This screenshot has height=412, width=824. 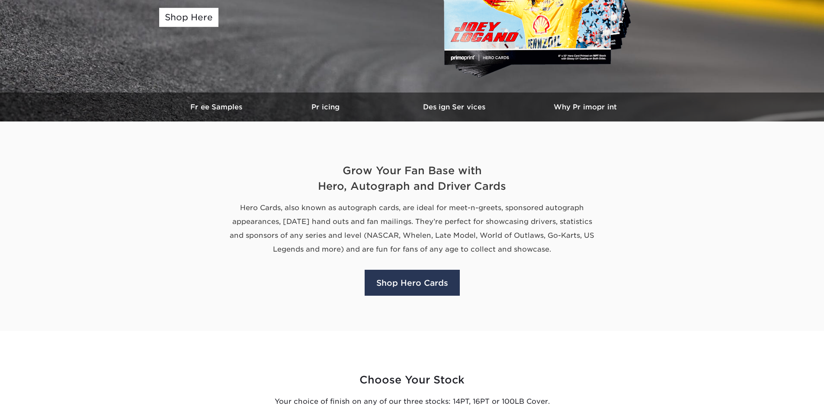 I want to click on h3: Why Primoprint, so click(x=585, y=107).